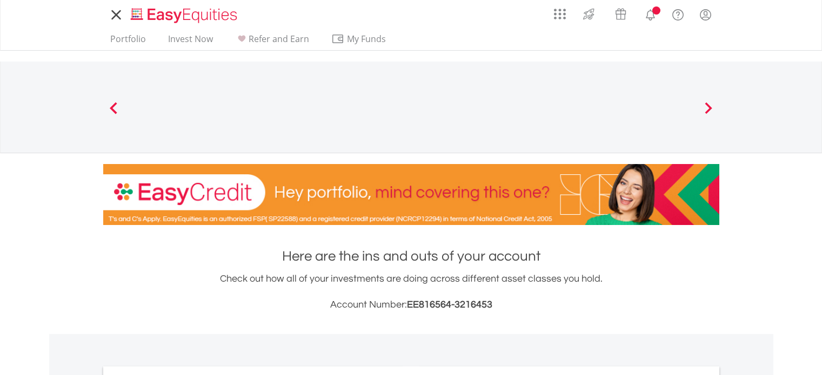 The width and height of the screenshot is (822, 375). I want to click on a: Home page, so click(184, 14).